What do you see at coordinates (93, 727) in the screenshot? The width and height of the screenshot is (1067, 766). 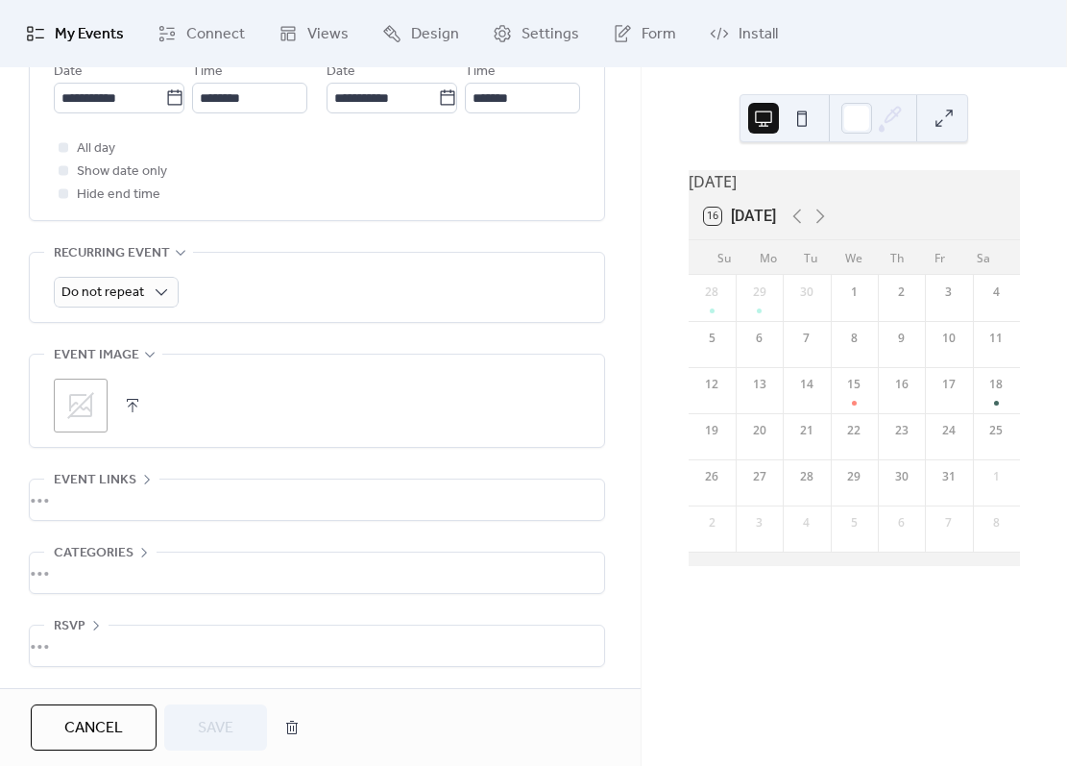 I see `a: Cancel` at bounding box center [93, 727].